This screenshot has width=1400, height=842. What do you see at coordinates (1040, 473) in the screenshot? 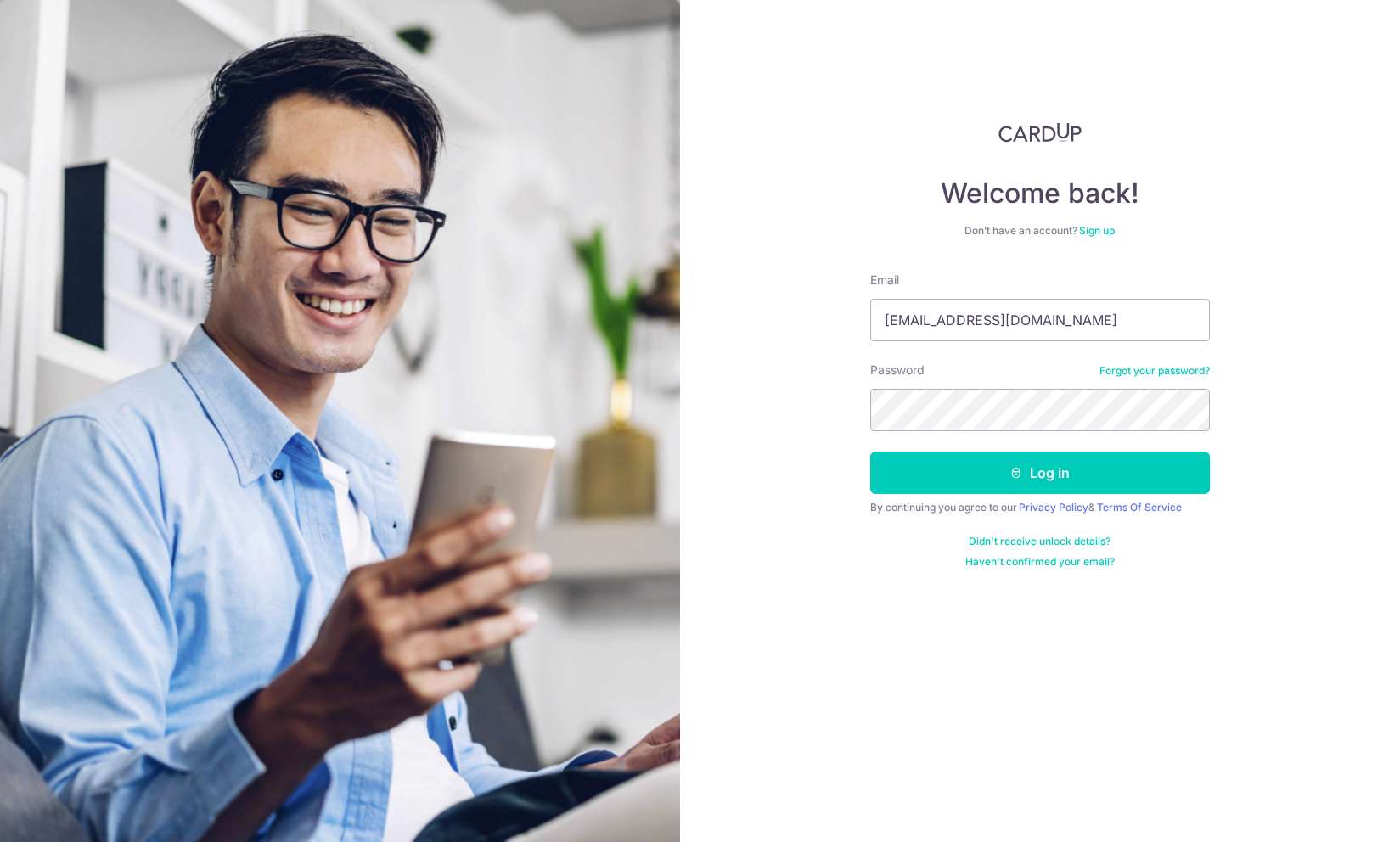
I see `button: Log in` at bounding box center [1040, 473].